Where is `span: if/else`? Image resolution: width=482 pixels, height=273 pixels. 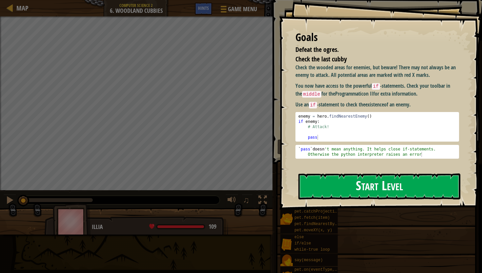
span: if/else is located at coordinates (303, 243).